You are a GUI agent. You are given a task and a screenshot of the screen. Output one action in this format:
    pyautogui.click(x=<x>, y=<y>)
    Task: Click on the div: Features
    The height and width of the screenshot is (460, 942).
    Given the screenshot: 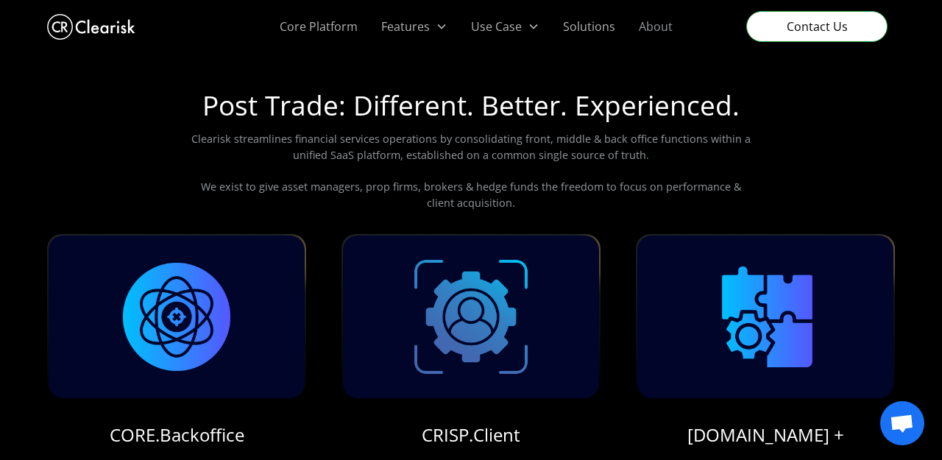 What is the action you would take?
    pyautogui.click(x=405, y=26)
    